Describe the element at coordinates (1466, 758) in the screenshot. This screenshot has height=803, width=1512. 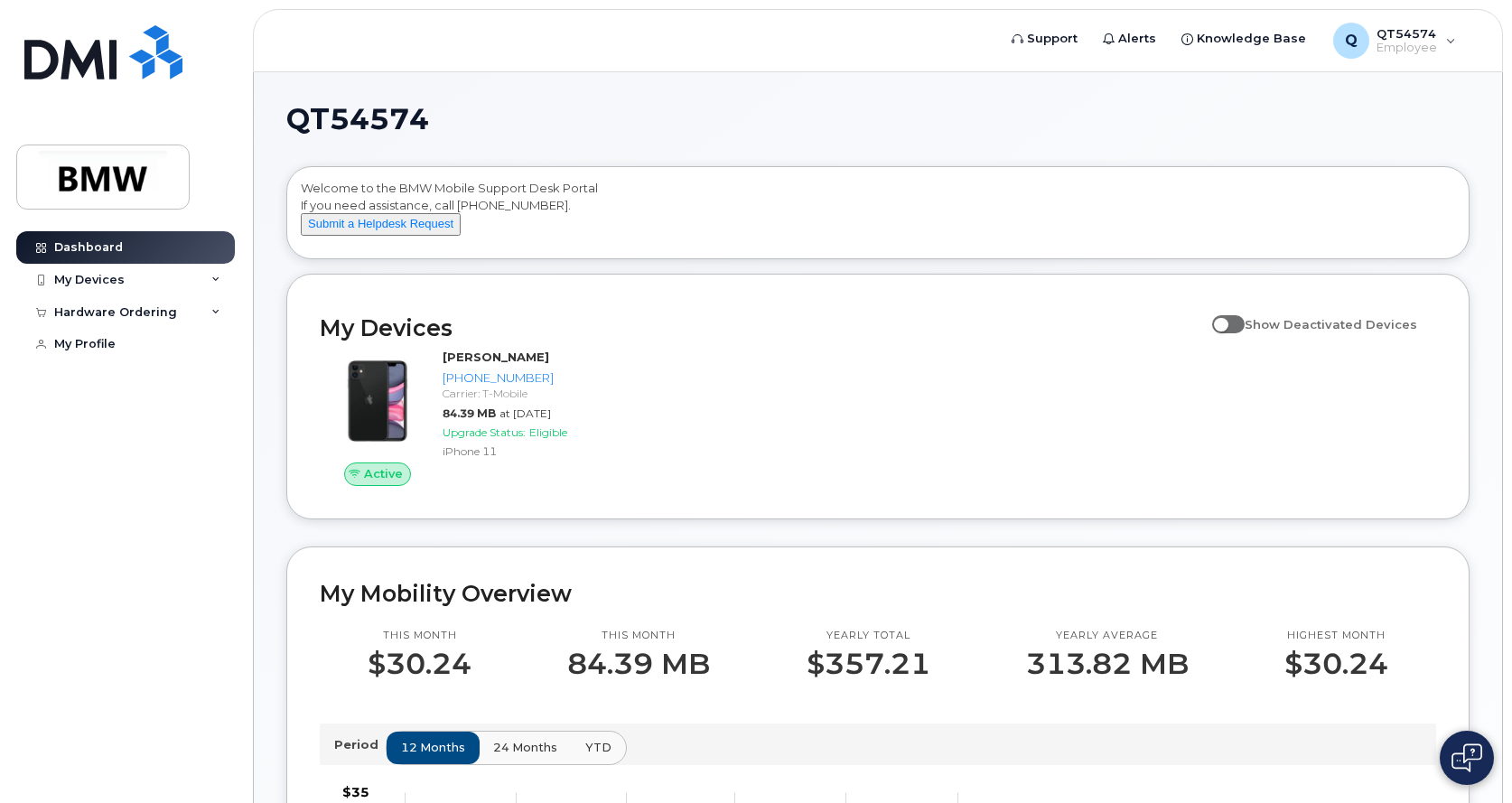
I see `img: Open chat` at that location.